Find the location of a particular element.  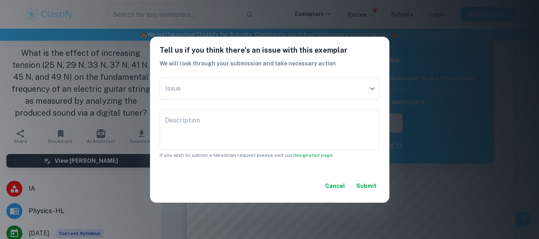

a: designated page is located at coordinates (313, 155).